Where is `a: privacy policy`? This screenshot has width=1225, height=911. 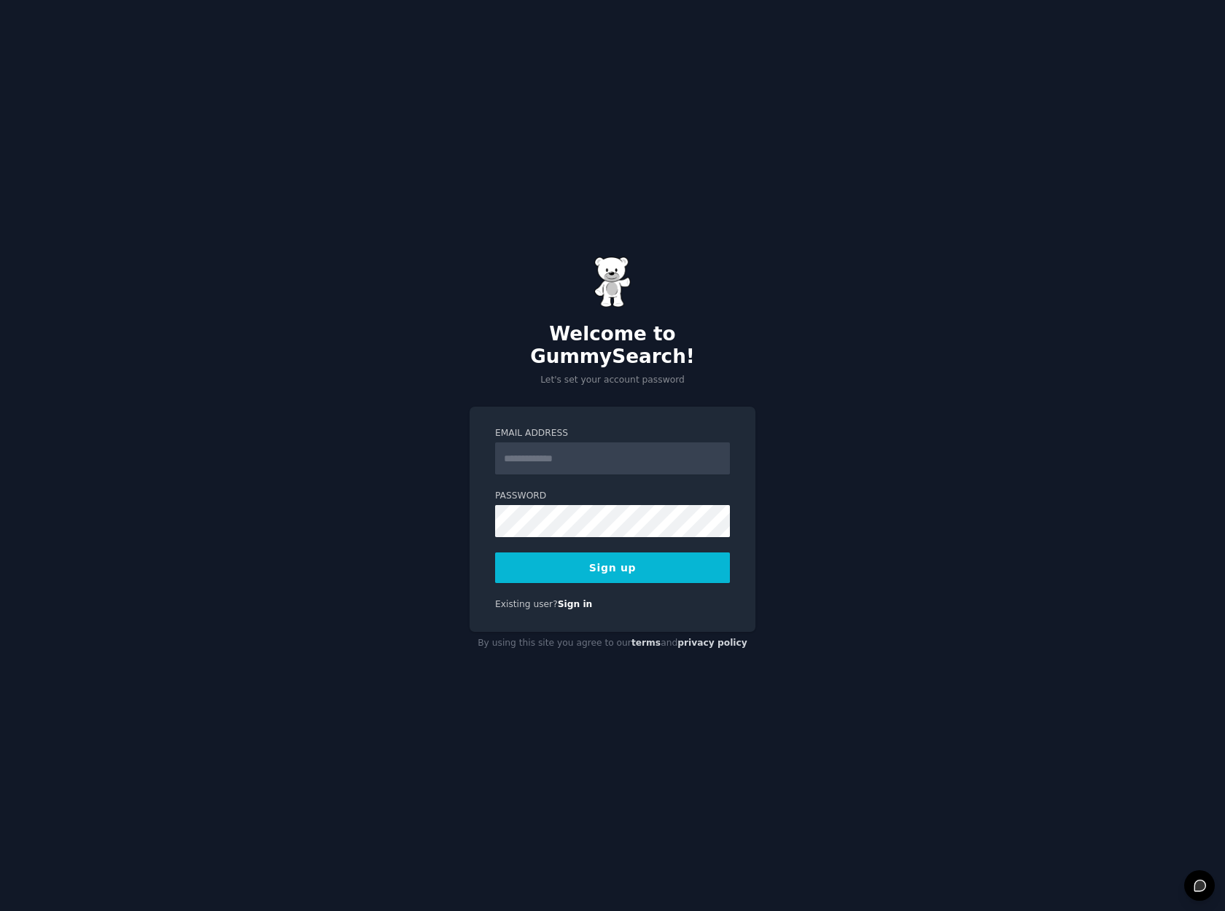
a: privacy policy is located at coordinates (712, 643).